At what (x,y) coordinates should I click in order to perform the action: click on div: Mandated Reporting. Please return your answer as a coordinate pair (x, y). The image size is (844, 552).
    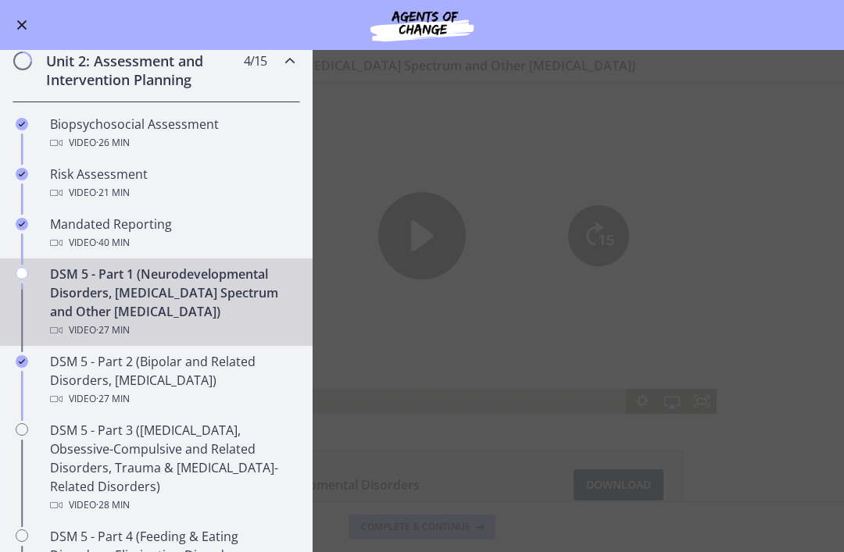
    Looking at the image, I should click on (172, 234).